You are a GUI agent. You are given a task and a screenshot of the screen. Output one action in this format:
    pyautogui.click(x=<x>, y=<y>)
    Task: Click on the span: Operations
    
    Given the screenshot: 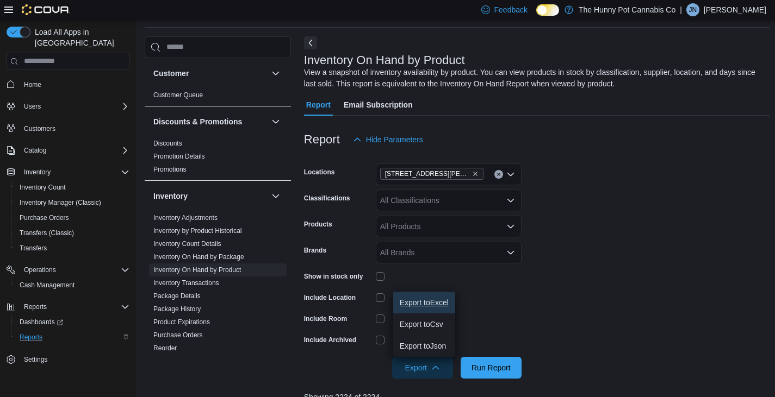 What is the action you would take?
    pyautogui.click(x=40, y=270)
    